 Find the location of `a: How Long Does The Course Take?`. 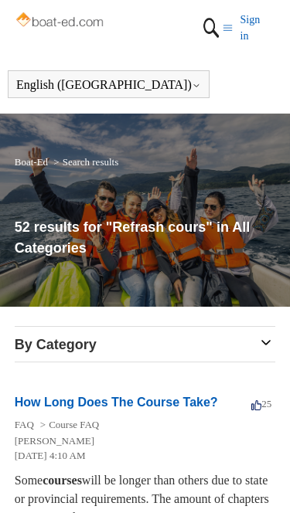

a: How Long Does The Course Take? is located at coordinates (116, 402).